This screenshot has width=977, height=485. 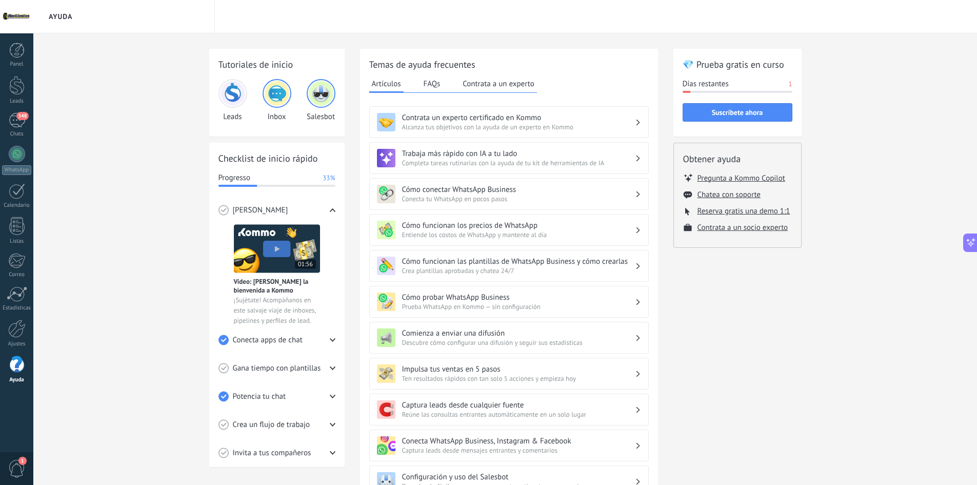 I want to click on span: Ten resultados rápidos con tan solo 5 acciones y empieza hoy, so click(x=518, y=378).